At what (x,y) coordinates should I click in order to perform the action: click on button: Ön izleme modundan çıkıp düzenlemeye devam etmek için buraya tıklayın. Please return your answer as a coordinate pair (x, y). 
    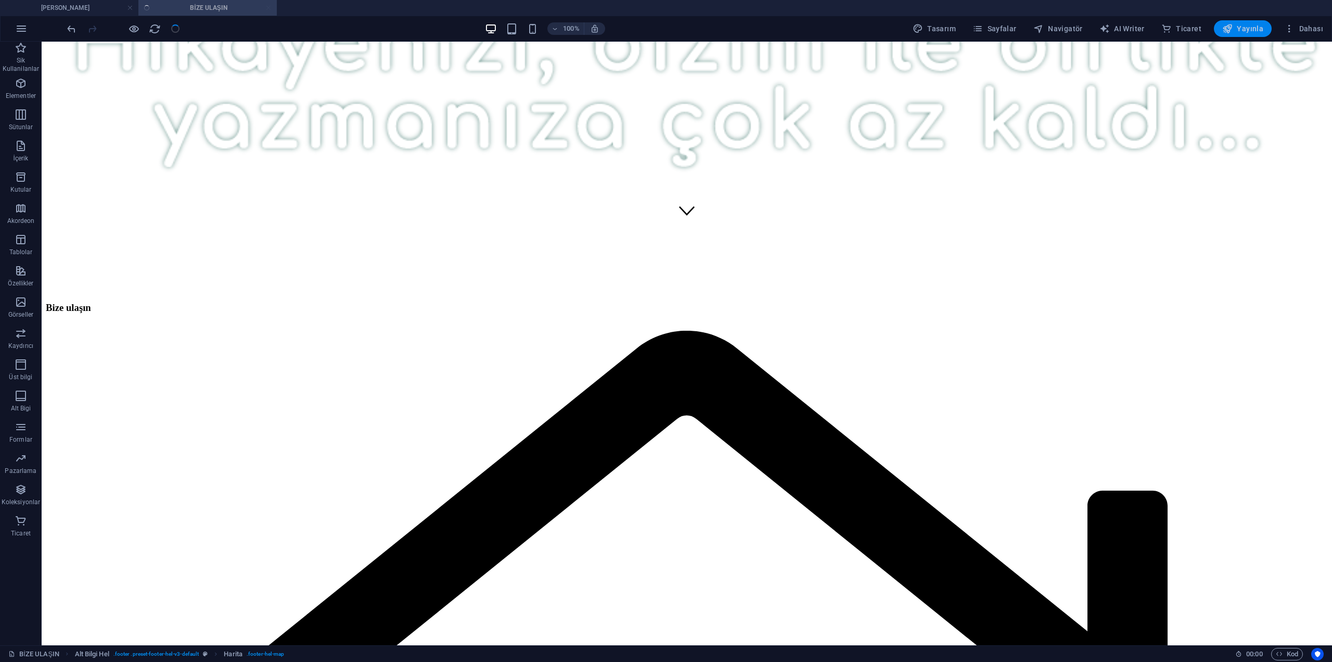
    Looking at the image, I should click on (134, 29).